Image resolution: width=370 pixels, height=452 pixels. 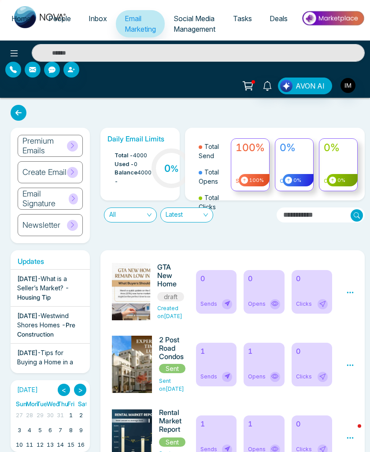 I want to click on span: Opens, so click(x=257, y=304).